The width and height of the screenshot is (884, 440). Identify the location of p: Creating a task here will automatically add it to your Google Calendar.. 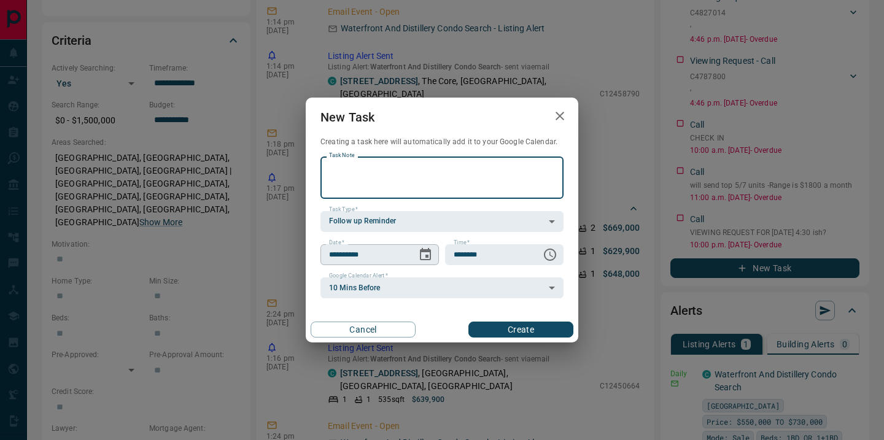
(442, 142).